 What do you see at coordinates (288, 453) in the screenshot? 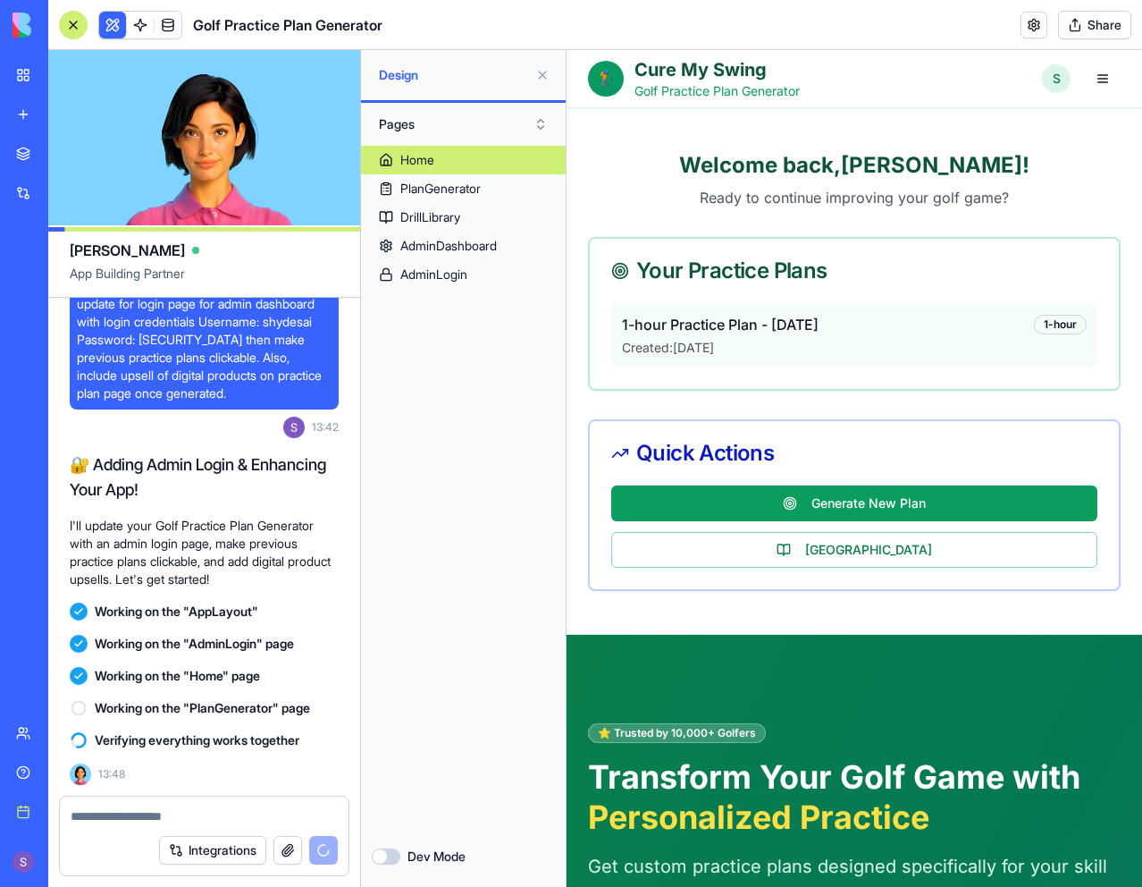
I see `a: Generate New Plan` at bounding box center [288, 453].